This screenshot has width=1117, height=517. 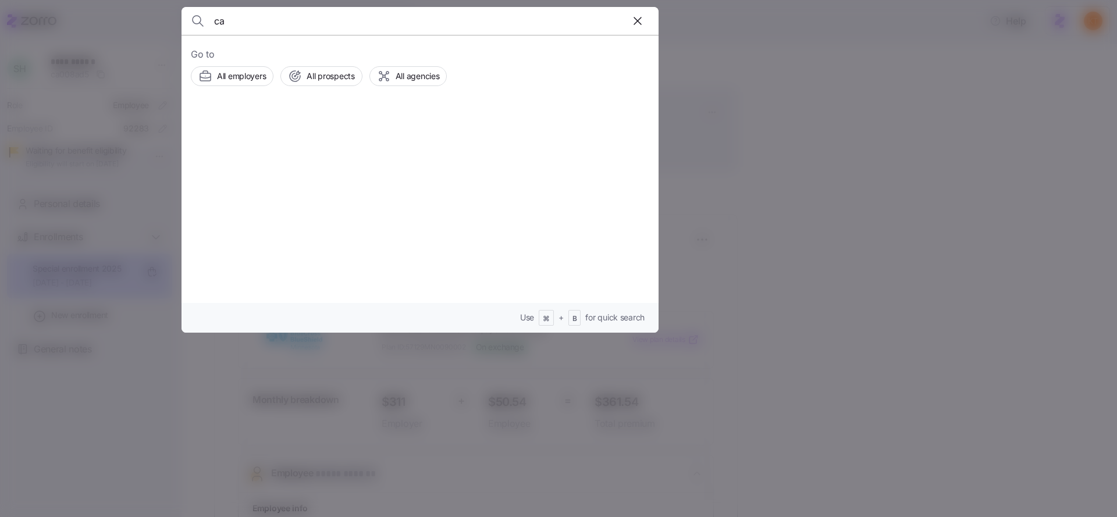 I want to click on span: B, so click(x=575, y=319).